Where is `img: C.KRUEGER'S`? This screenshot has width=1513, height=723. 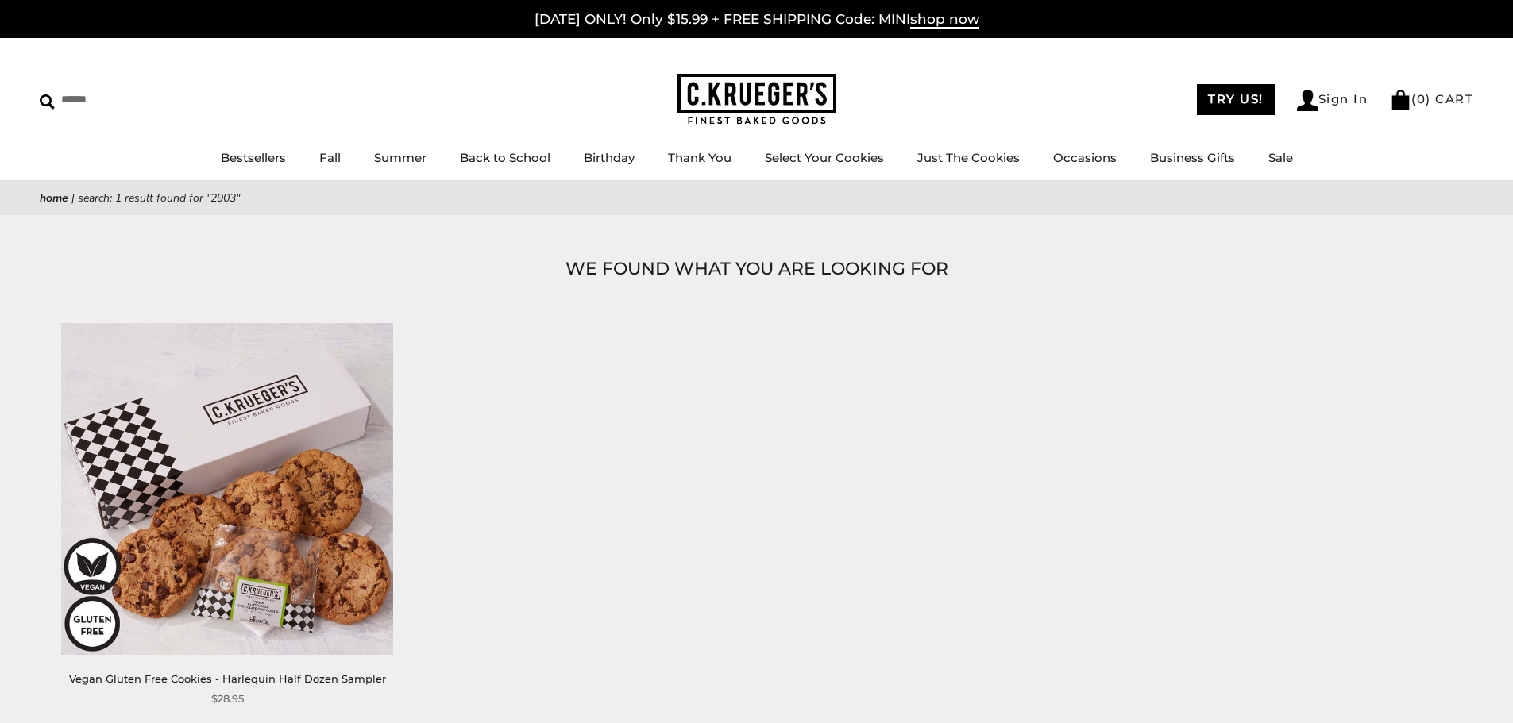
img: C.KRUEGER'S is located at coordinates (757, 99).